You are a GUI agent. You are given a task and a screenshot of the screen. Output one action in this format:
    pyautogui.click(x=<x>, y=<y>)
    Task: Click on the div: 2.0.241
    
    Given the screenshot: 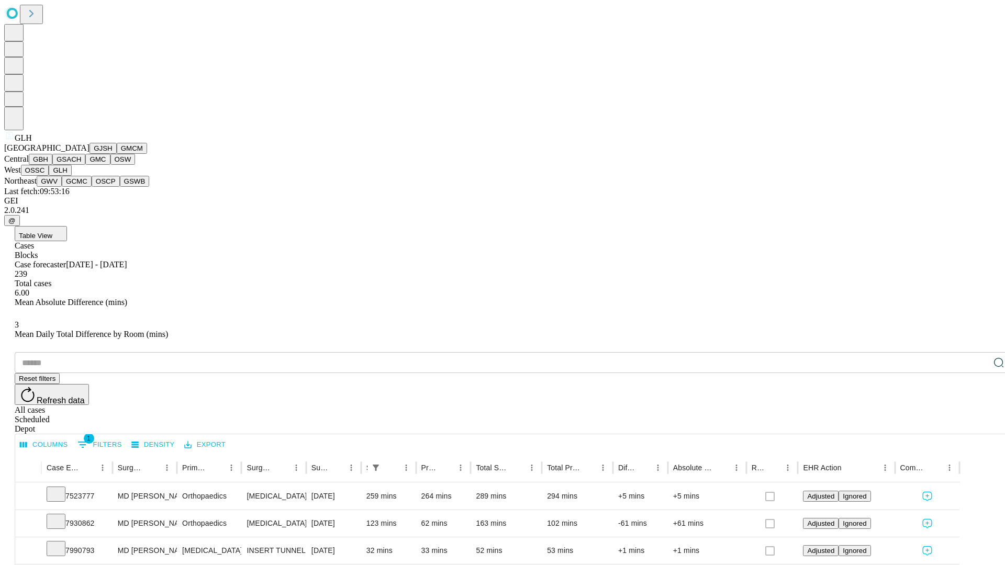 What is the action you would take?
    pyautogui.click(x=503, y=210)
    